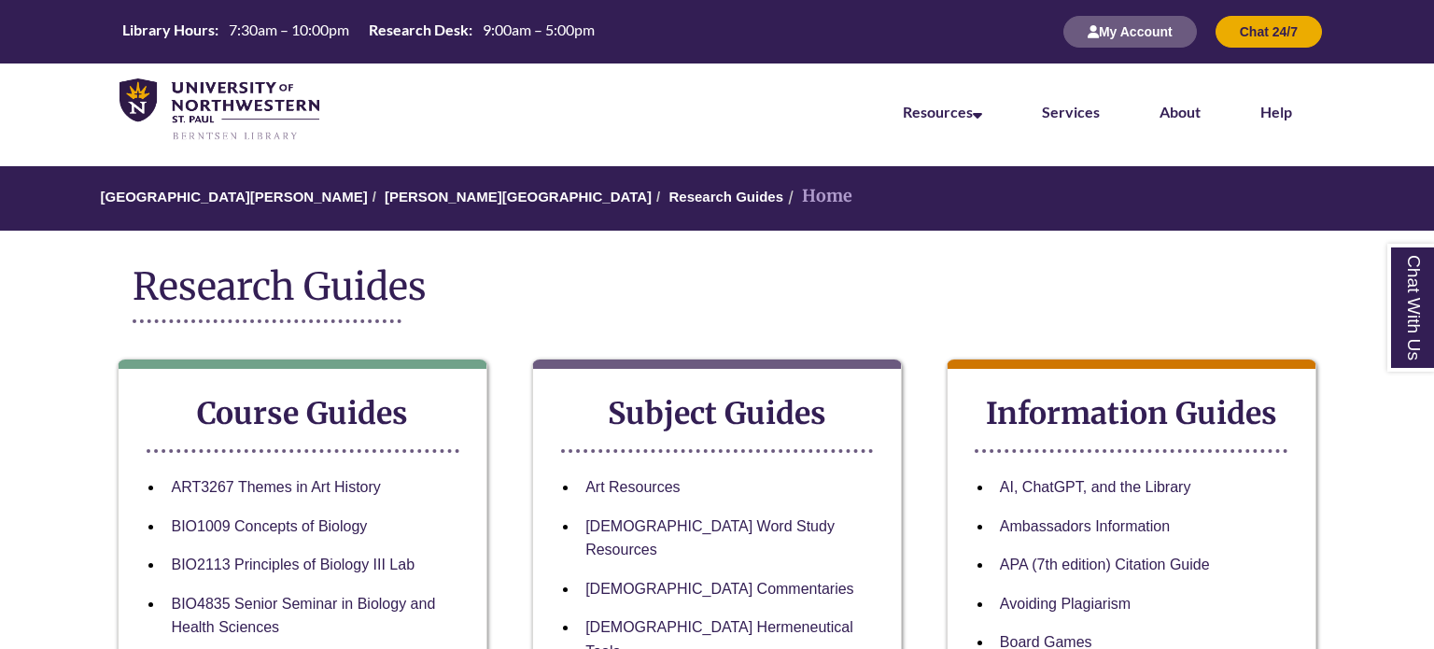 This screenshot has width=1434, height=649. Describe the element at coordinates (942, 111) in the screenshot. I see `a: Resources` at that location.